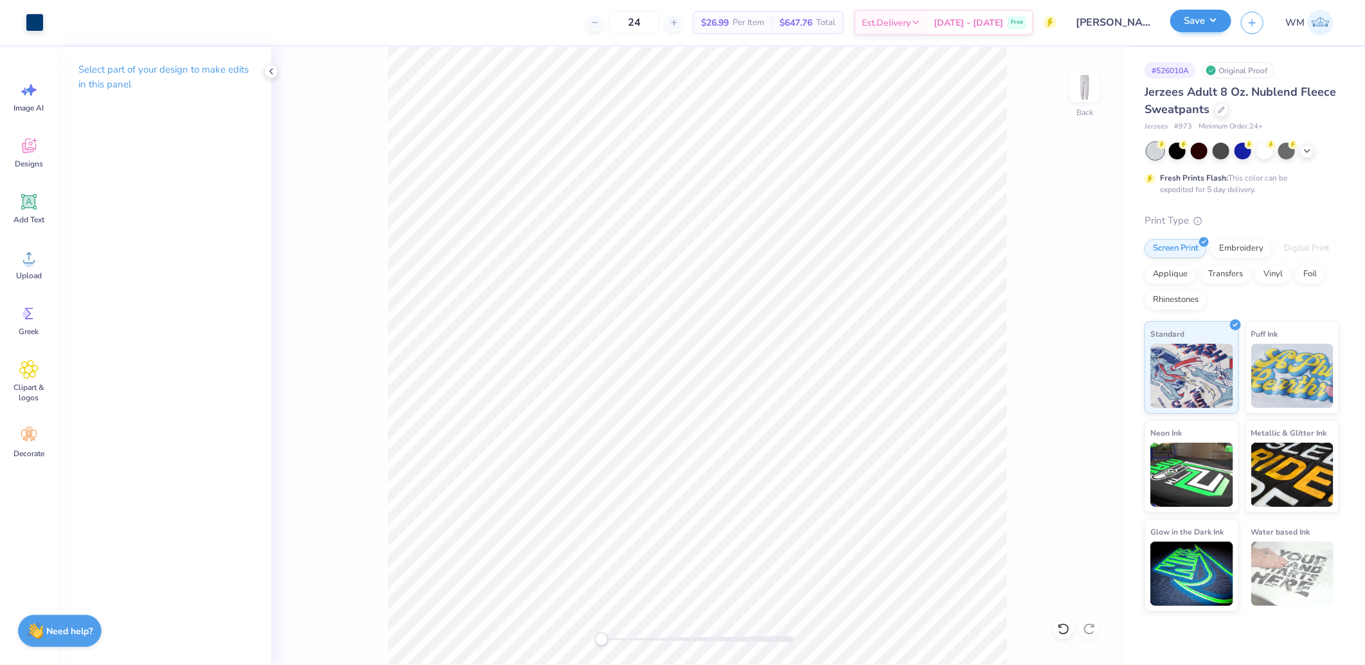  I want to click on div: Accessibility label, so click(602, 640).